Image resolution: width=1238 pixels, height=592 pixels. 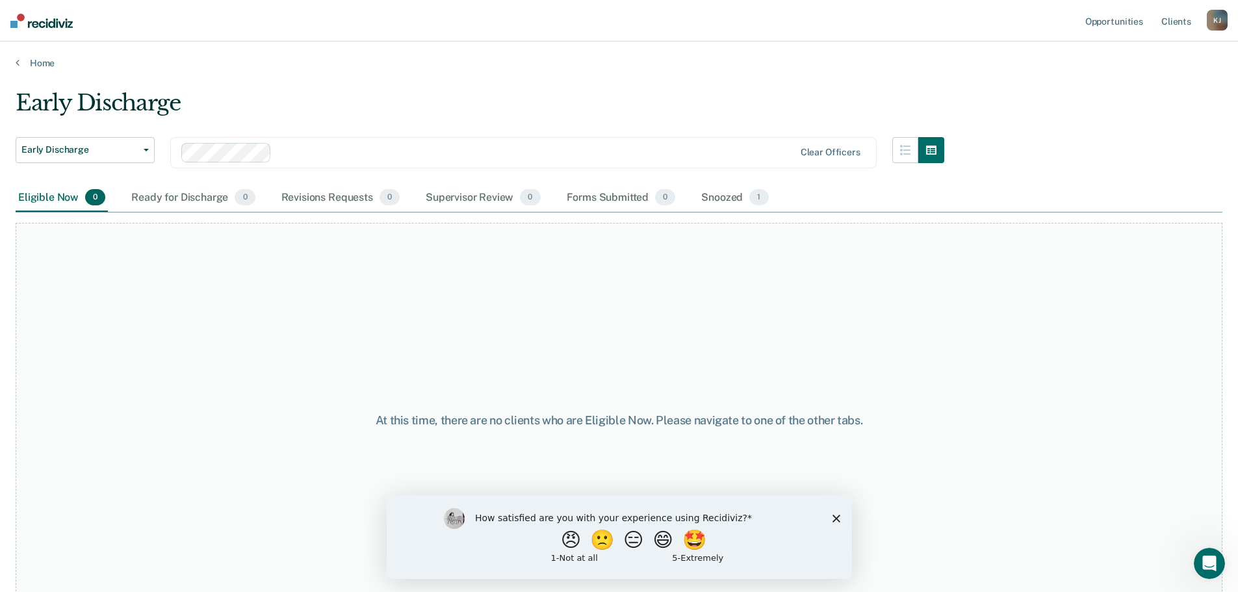 What do you see at coordinates (621, 198) in the screenshot?
I see `div: Forms Submitted0` at bounding box center [621, 198].